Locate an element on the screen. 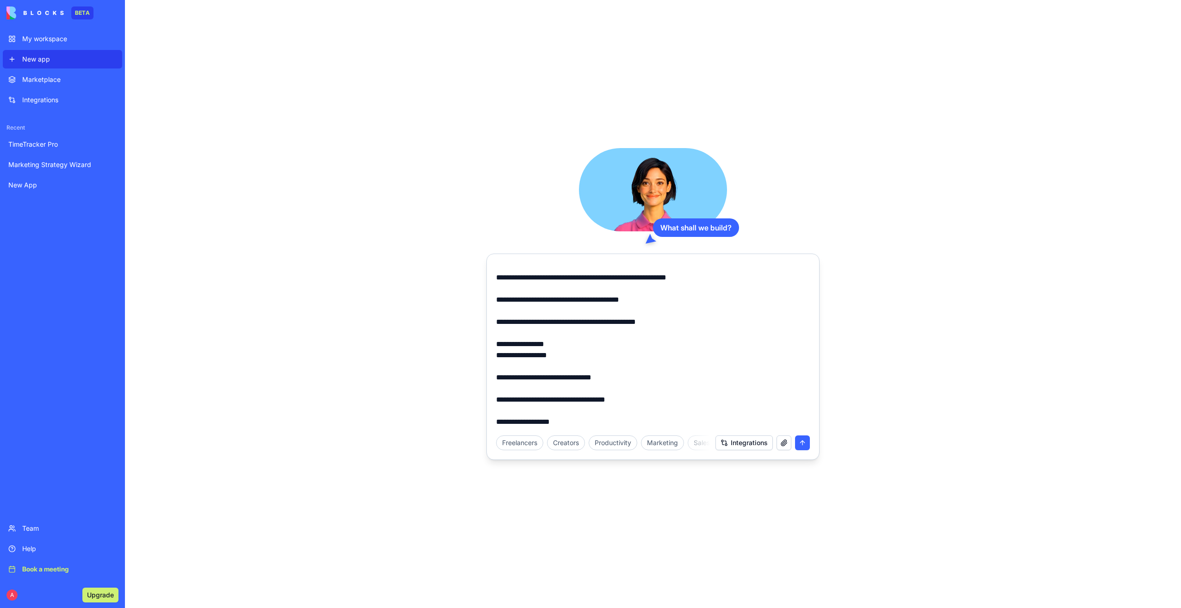 This screenshot has width=1181, height=608. button: Upgrade is located at coordinates (100, 595).